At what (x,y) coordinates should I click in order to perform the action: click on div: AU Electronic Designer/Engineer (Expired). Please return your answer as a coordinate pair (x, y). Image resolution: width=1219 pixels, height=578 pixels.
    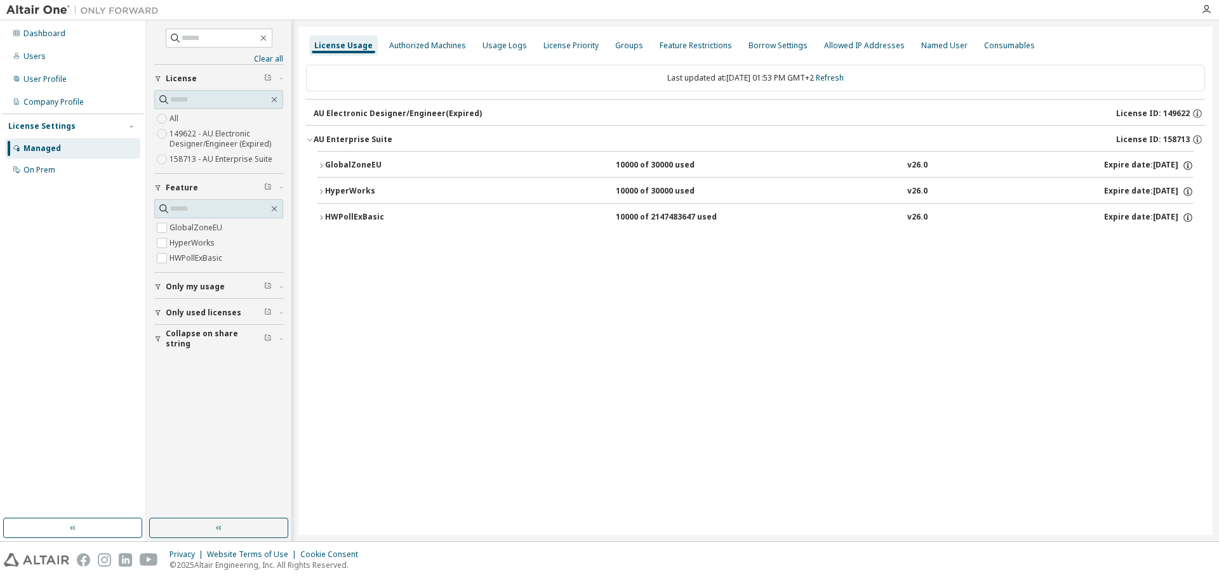
    Looking at the image, I should click on (397, 114).